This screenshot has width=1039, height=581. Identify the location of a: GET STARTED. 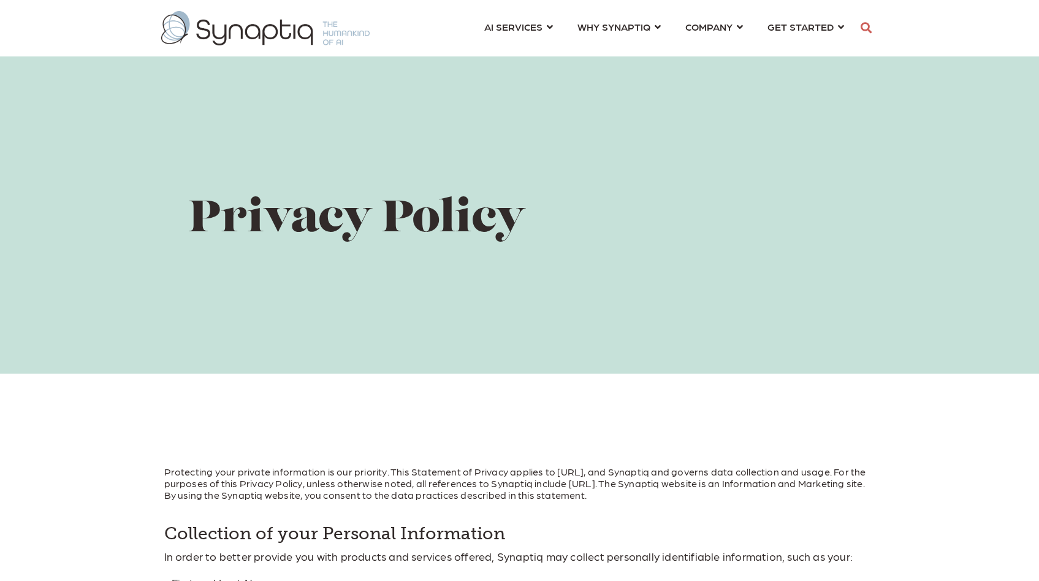
(806, 26).